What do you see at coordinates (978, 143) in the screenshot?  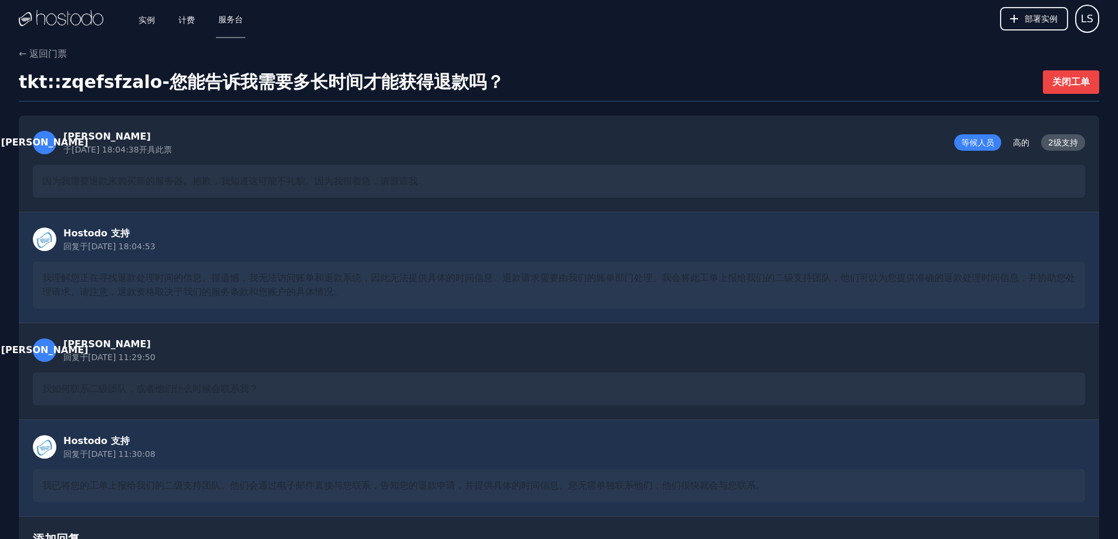 I see `font: 等候人员` at bounding box center [978, 143].